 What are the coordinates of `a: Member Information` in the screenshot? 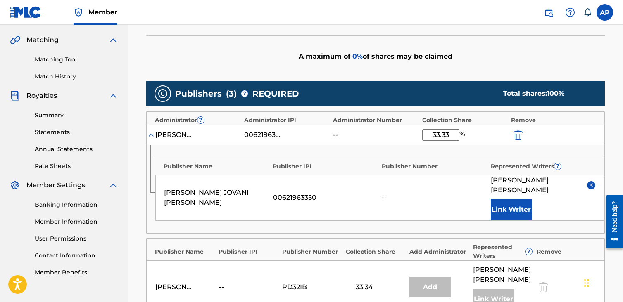 It's located at (76, 222).